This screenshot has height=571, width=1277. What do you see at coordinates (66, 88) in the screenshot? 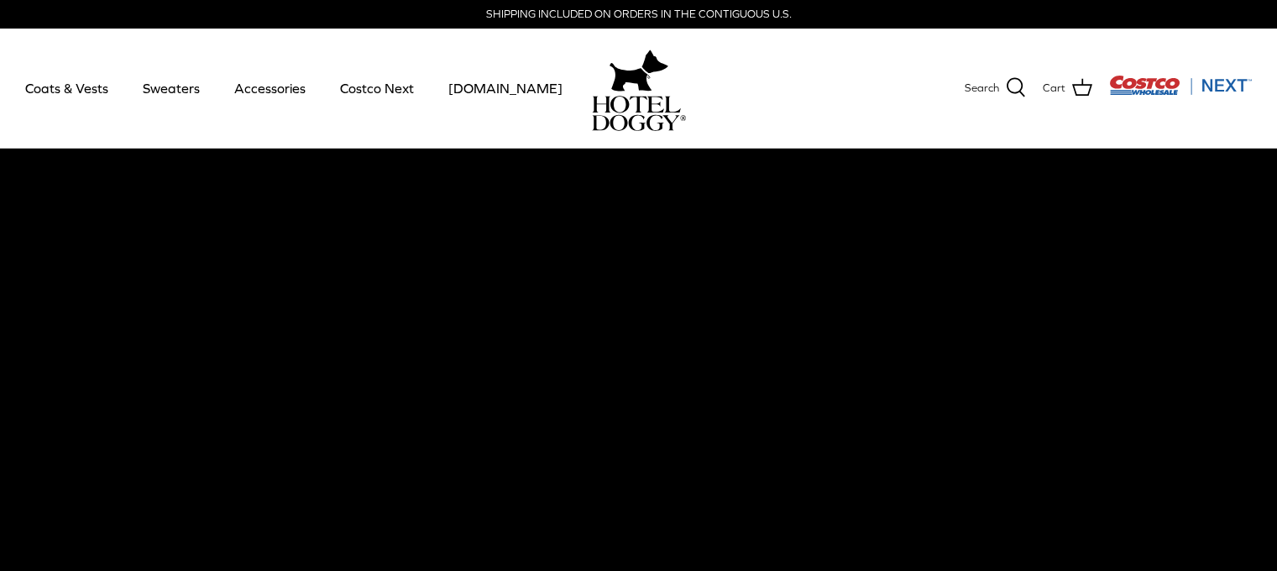
I see `a: Coats & Vests` at bounding box center [66, 88].